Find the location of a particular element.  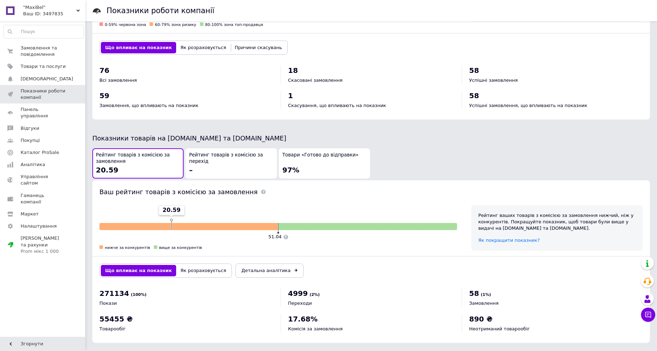

span: Гаманець компанії is located at coordinates (43, 199).